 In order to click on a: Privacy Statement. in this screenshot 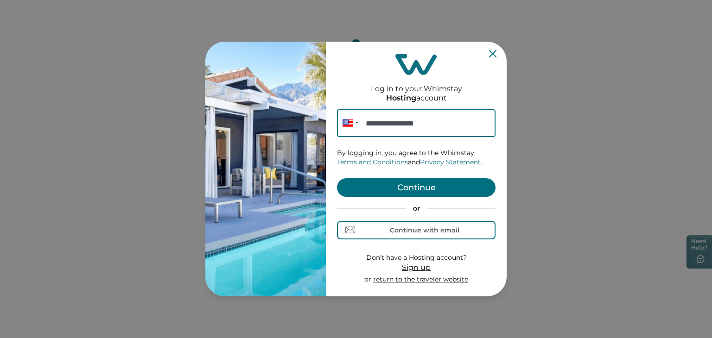, I will do `click(451, 162)`.